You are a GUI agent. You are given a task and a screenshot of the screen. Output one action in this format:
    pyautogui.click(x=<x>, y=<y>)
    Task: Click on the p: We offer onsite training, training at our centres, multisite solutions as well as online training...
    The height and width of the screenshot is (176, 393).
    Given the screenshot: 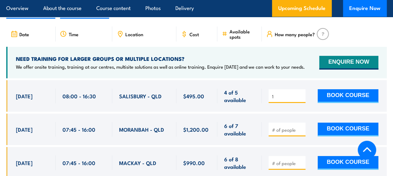 What is the action you would take?
    pyautogui.click(x=160, y=67)
    